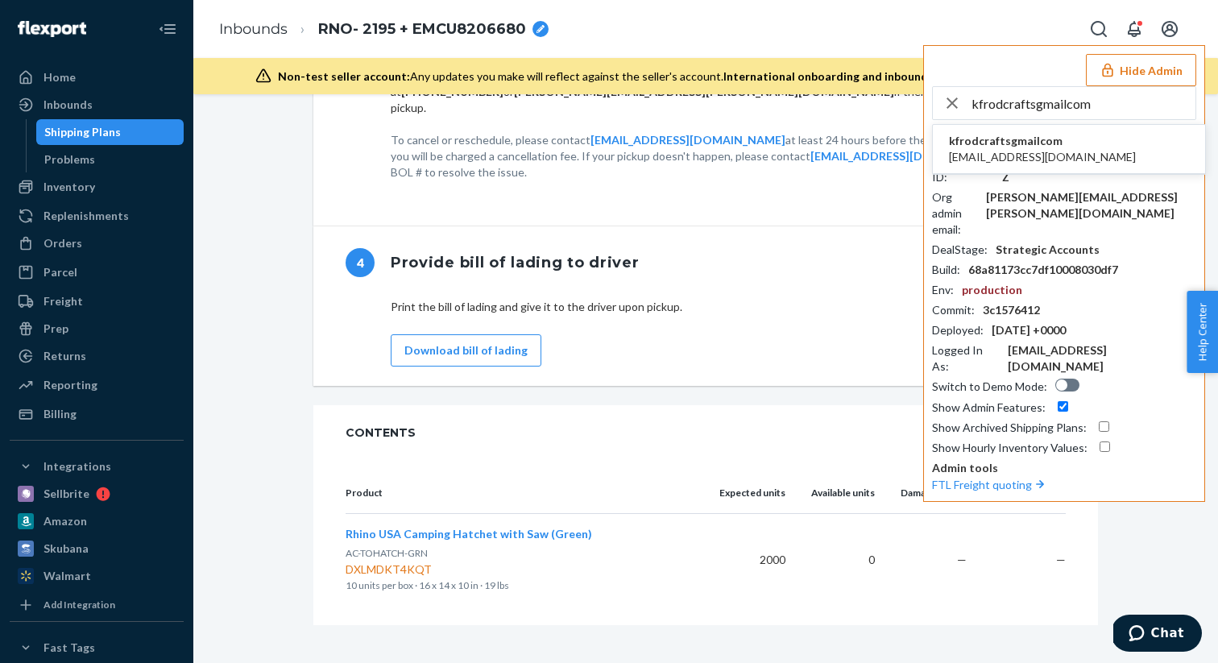  What do you see at coordinates (520, 493) in the screenshot?
I see `p: Product` at bounding box center [520, 493].